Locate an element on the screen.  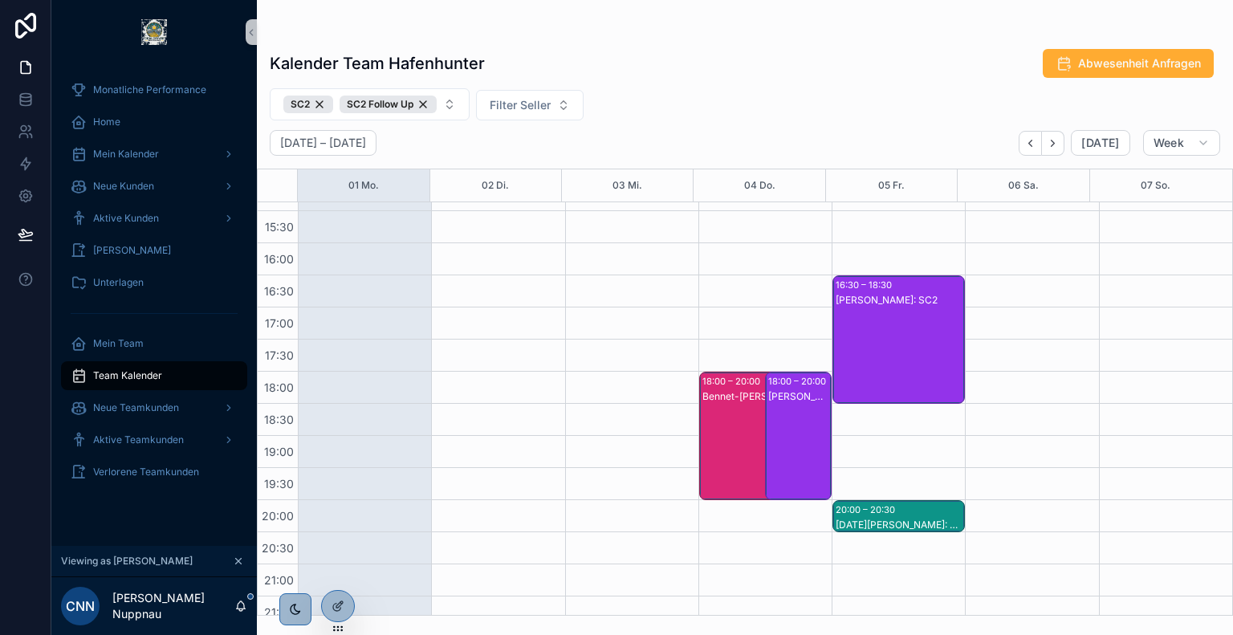
span: Neue Teamkunden is located at coordinates (136, 408).